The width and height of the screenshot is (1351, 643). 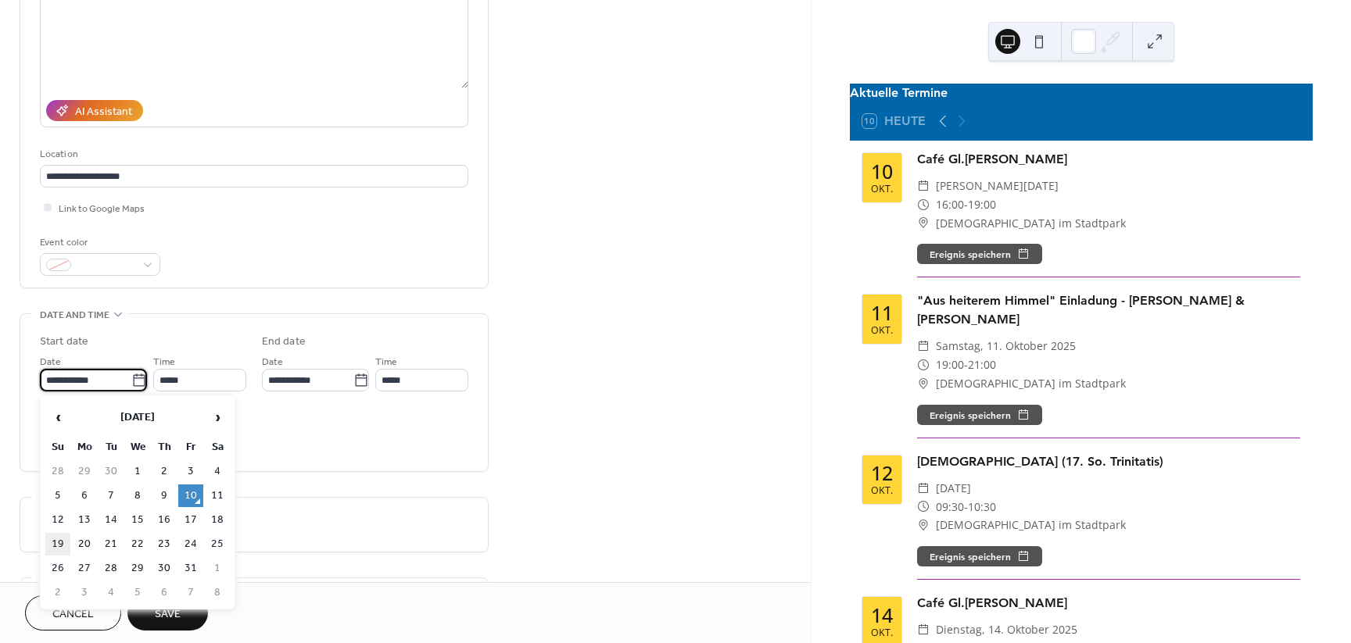 What do you see at coordinates (138, 544) in the screenshot?
I see `td: 22` at bounding box center [138, 544].